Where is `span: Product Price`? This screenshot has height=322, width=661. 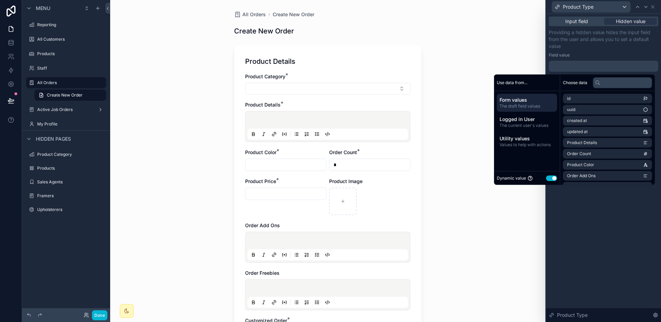 span: Product Price is located at coordinates (261, 181).